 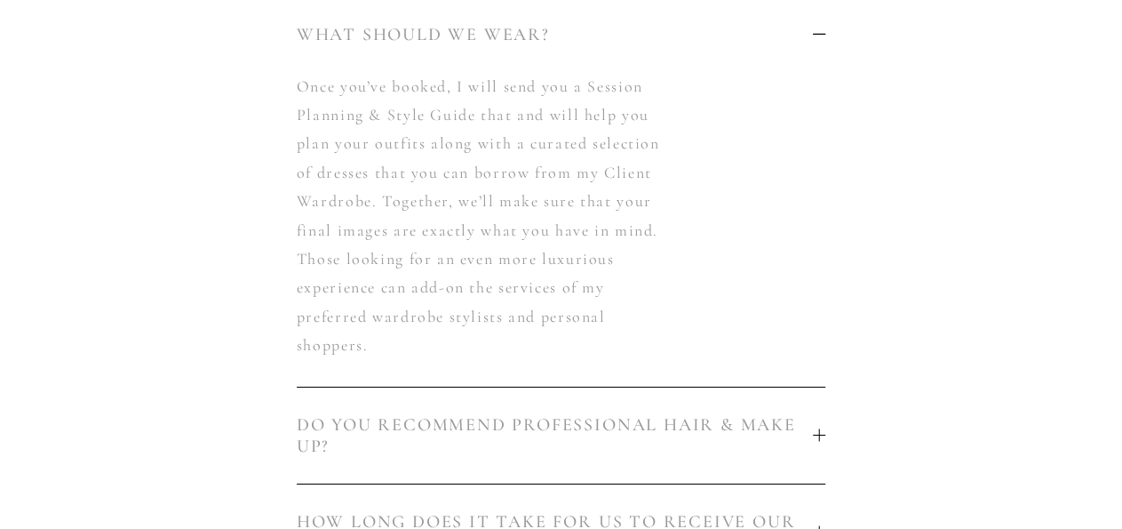 What do you see at coordinates (555, 435) in the screenshot?
I see `span: DO YOU RECOMMEND PROFESSIONAL HAIR & MAKE UP?` at bounding box center [555, 435].